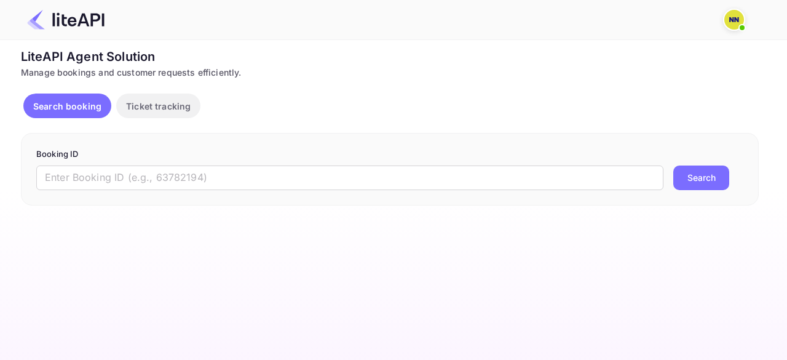 The width and height of the screenshot is (787, 360). Describe the element at coordinates (734, 20) in the screenshot. I see `img: N/A N/A` at that location.